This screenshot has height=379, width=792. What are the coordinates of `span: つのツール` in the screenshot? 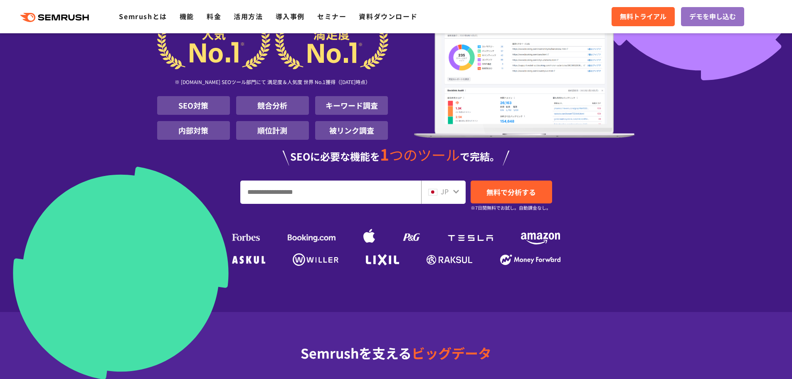 It's located at (424, 154).